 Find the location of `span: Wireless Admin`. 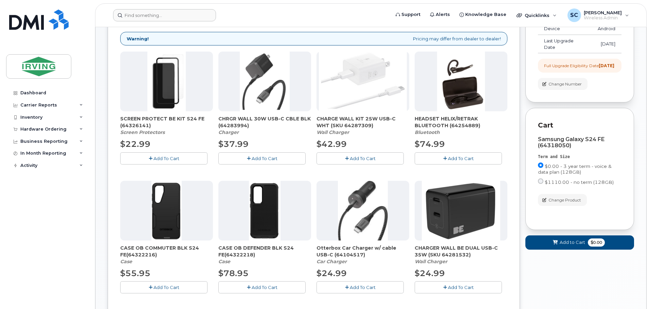

span: Wireless Admin is located at coordinates (603, 18).